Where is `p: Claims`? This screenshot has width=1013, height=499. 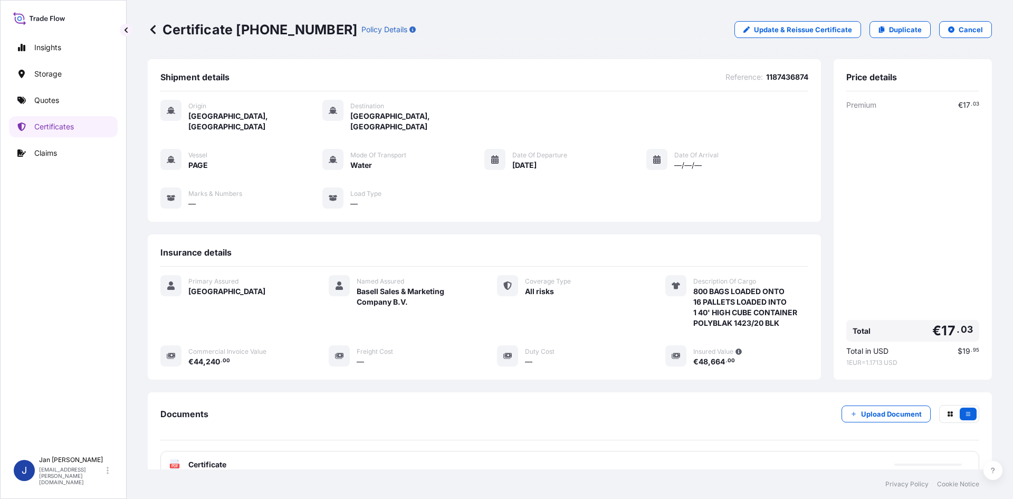 p: Claims is located at coordinates (45, 153).